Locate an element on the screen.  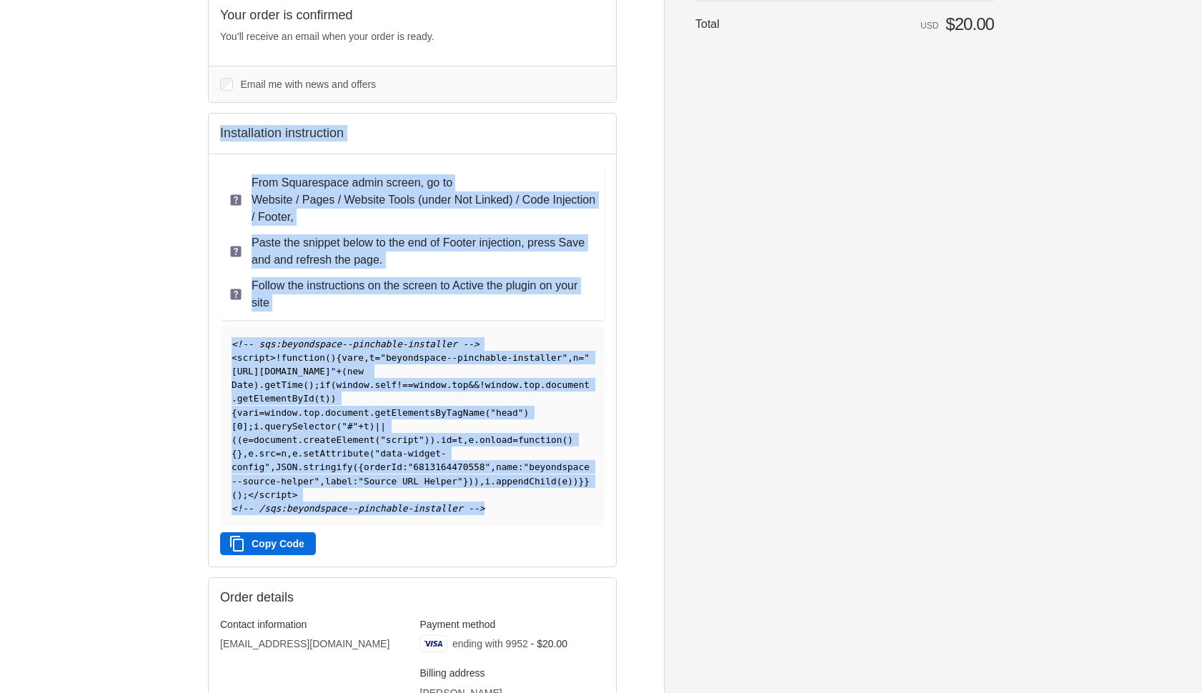
span: getTime is located at coordinates (284, 384).